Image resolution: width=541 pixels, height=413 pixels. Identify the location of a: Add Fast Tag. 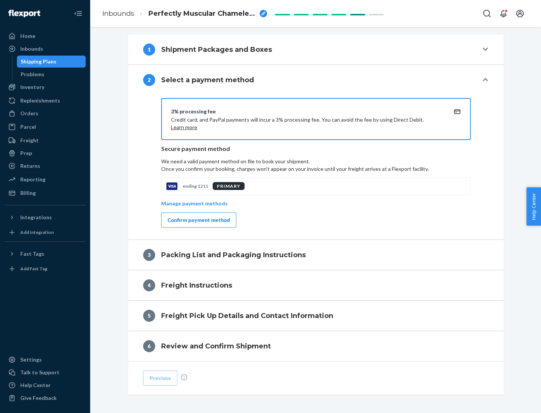
(45, 269).